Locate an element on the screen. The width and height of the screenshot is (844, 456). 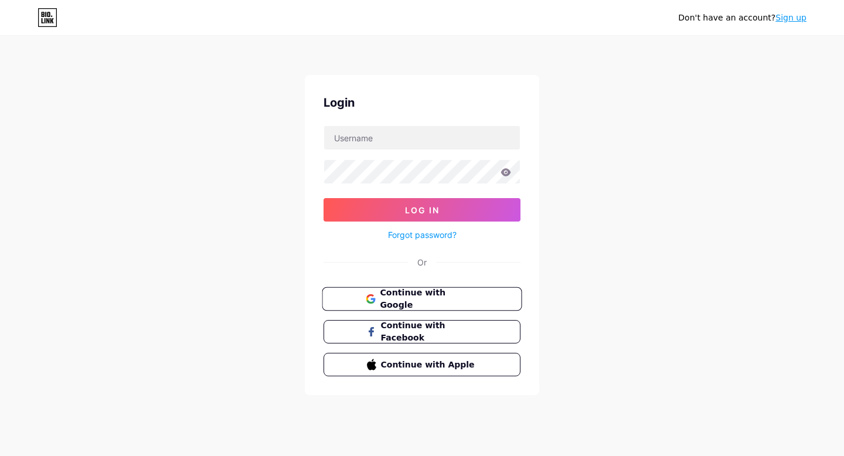
button: Continue with Apple is located at coordinates (422, 365).